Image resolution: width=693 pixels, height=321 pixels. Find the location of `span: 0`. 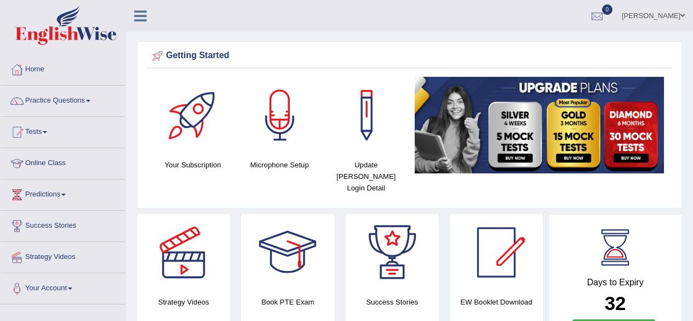

span: 0 is located at coordinates (608, 9).